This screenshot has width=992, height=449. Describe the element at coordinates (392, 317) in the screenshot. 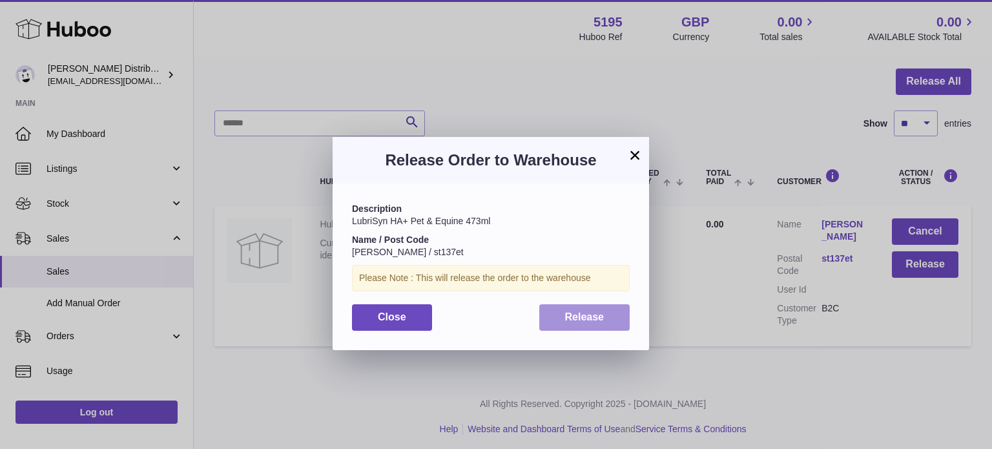

I see `button: Close` at that location.